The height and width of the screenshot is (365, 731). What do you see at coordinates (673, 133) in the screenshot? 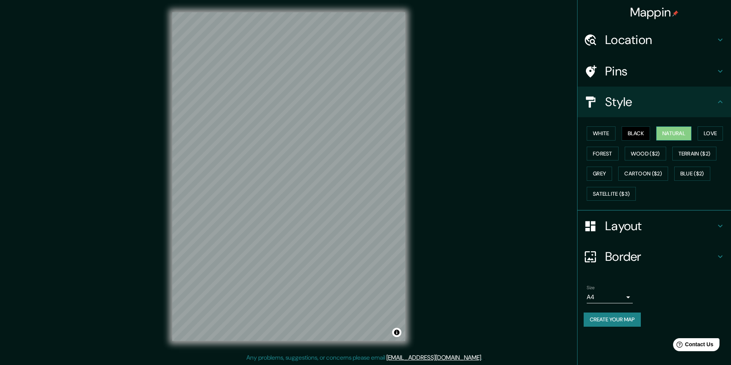
I see `button: Natural` at bounding box center [673, 133].